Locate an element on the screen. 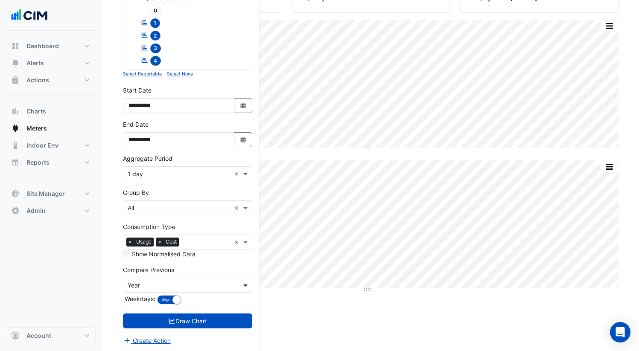 Image resolution: width=639 pixels, height=351 pixels. label: Group By is located at coordinates (136, 192).